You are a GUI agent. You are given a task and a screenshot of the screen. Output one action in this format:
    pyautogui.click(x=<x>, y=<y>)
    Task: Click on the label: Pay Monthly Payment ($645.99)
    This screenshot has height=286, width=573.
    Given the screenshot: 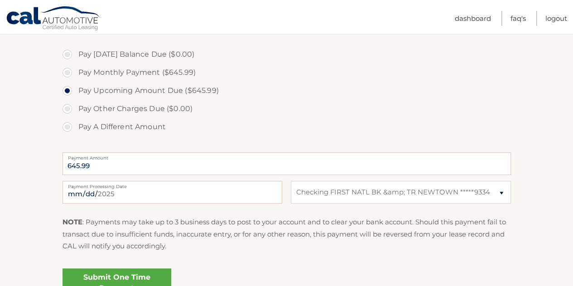 What is the action you would take?
    pyautogui.click(x=287, y=72)
    